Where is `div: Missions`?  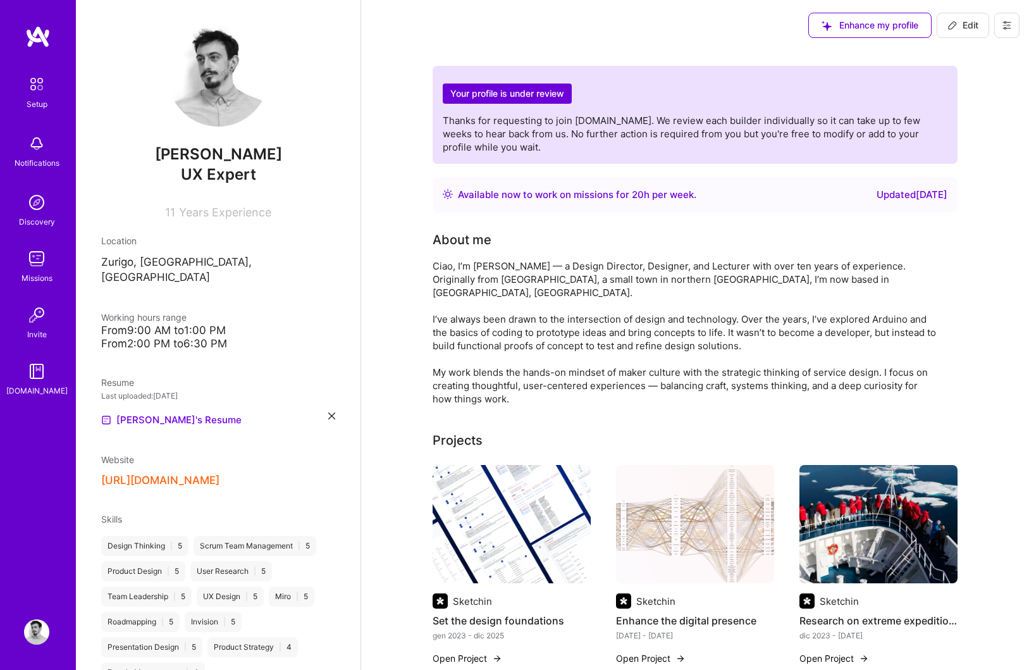
div: Missions is located at coordinates (37, 278).